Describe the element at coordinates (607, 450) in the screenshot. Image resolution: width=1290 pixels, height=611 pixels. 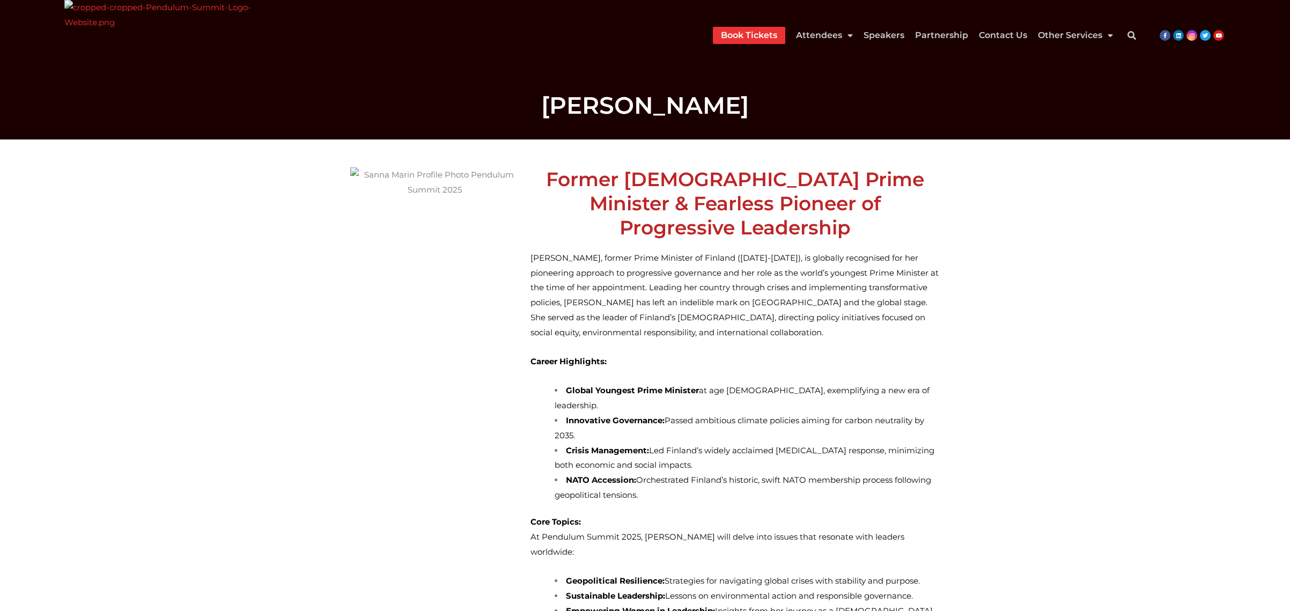
I see `strong: Crisis Management:` at that location.